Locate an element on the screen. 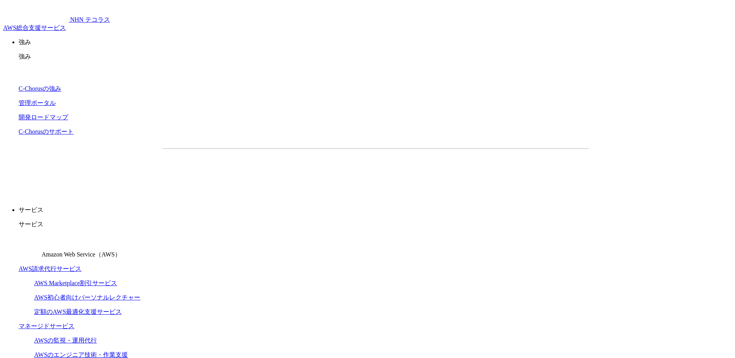 This screenshot has height=358, width=735. a: 管理ポータル is located at coordinates (37, 103).